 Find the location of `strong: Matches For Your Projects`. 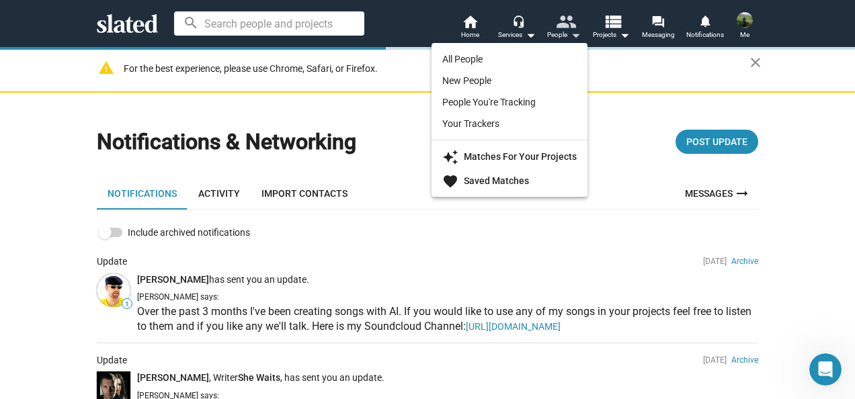

strong: Matches For Your Projects is located at coordinates (521, 157).